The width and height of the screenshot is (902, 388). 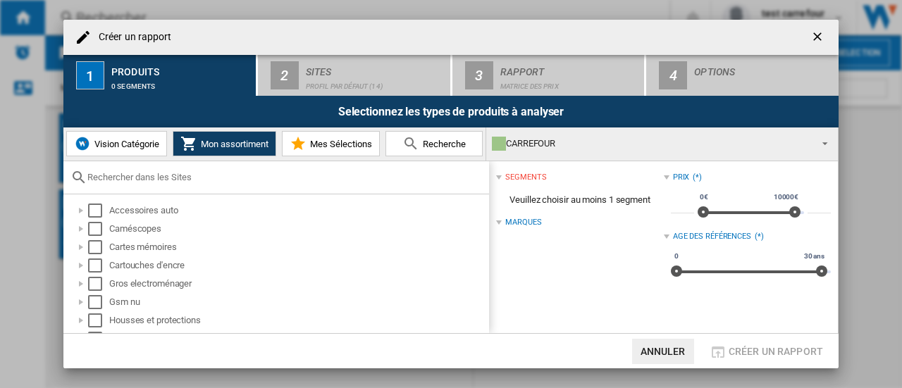 I want to click on img: wiser-icon-blue.png, so click(x=82, y=144).